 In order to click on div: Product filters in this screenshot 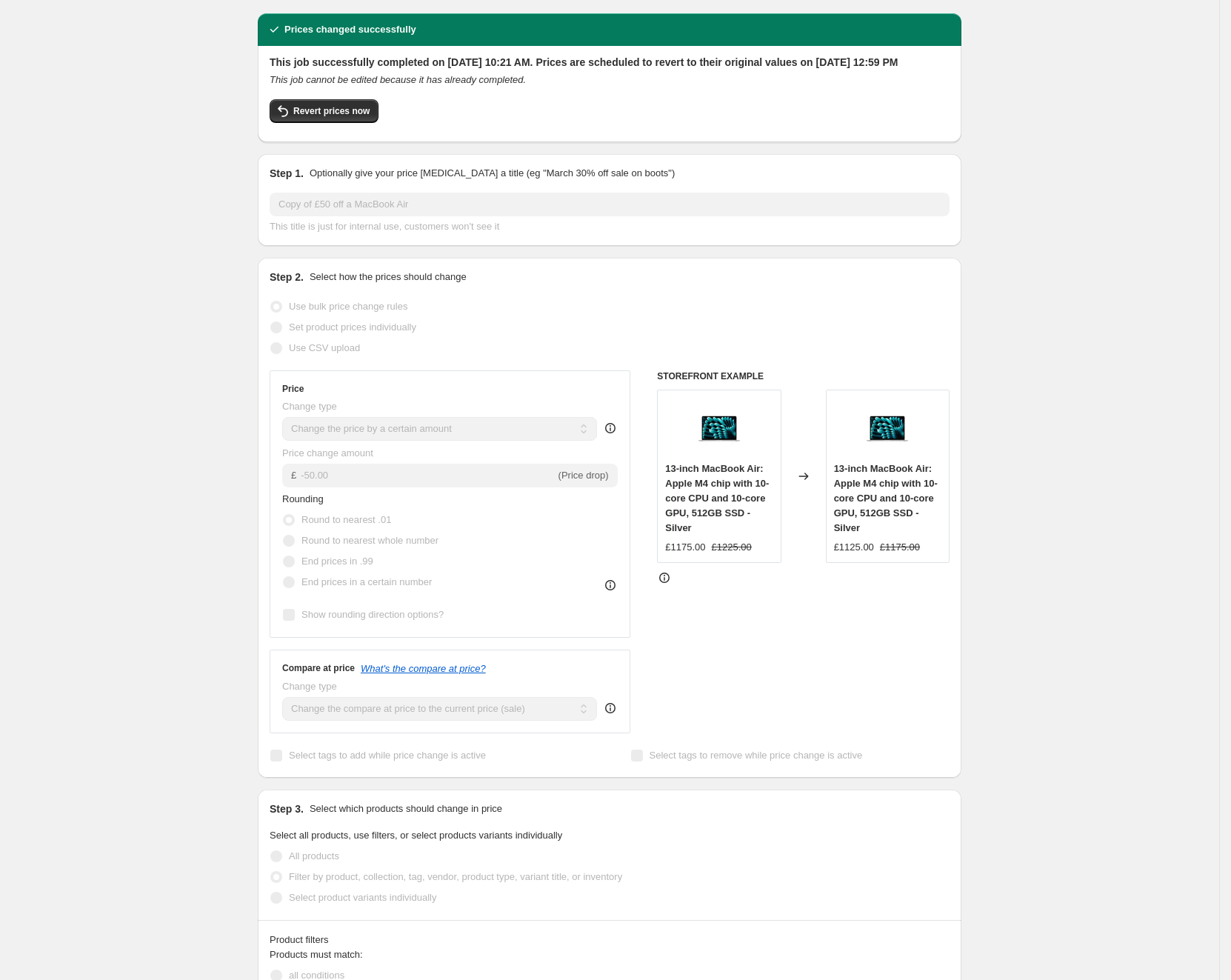, I will do `click(609, 940)`.